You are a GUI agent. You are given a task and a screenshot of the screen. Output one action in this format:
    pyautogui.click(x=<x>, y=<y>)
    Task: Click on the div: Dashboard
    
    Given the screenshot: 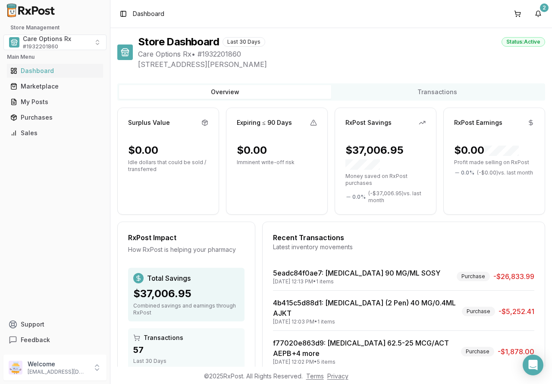 What is the action you would take?
    pyautogui.click(x=55, y=71)
    